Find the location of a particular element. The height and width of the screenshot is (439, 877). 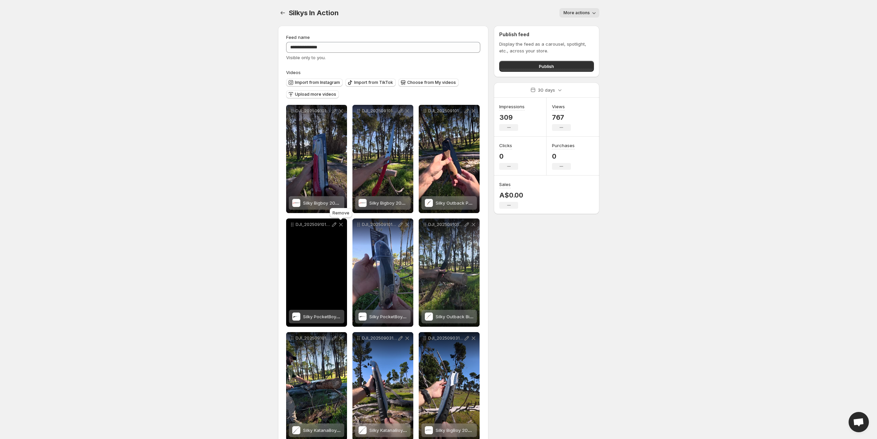

span: Publish is located at coordinates (546, 66).